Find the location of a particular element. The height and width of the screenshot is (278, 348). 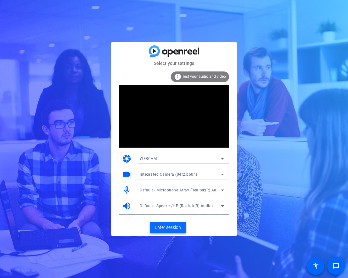

mat-icon: videocam is located at coordinates (127, 174).